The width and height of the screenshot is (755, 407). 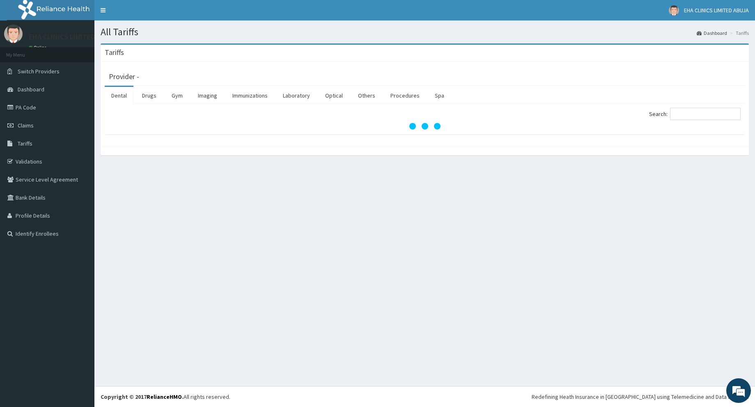 I want to click on li: Tariffs, so click(x=738, y=33).